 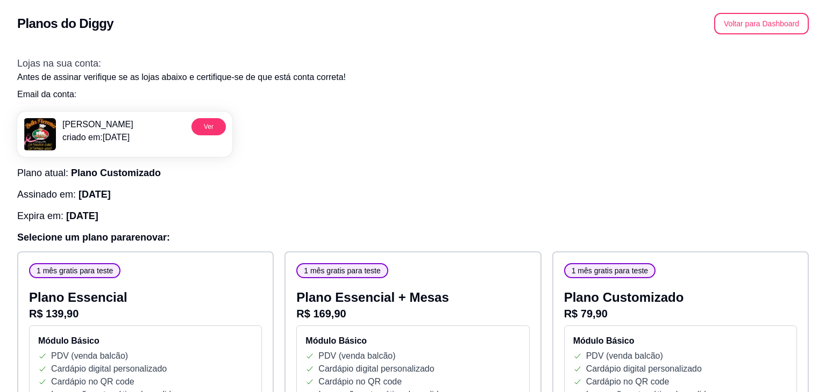 What do you see at coordinates (413, 238) in the screenshot?
I see `h3: Selecione um plano para renovar :` at bounding box center [413, 238].